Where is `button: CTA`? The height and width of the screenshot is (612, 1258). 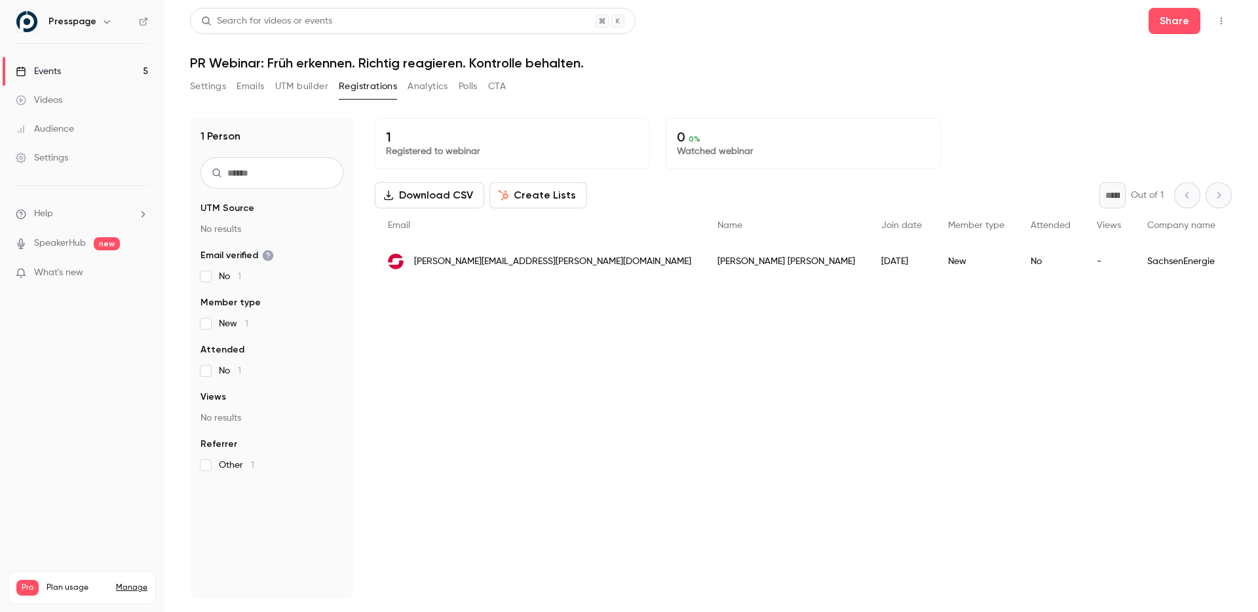 button: CTA is located at coordinates (496, 86).